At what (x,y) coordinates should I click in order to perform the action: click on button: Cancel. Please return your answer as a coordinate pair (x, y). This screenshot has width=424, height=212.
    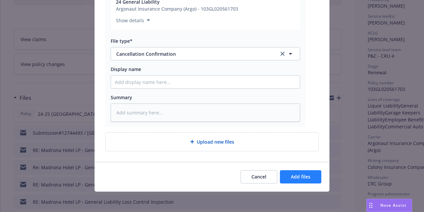
    Looking at the image, I should click on (259, 176).